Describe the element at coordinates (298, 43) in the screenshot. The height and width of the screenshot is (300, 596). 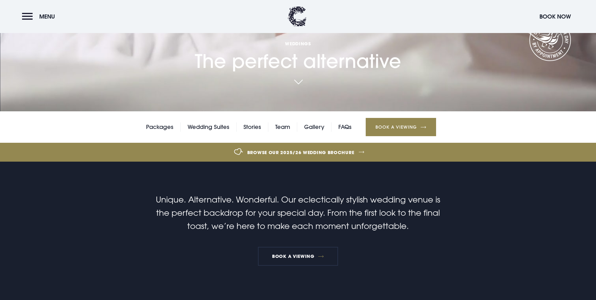
I see `span: Weddings` at that location.